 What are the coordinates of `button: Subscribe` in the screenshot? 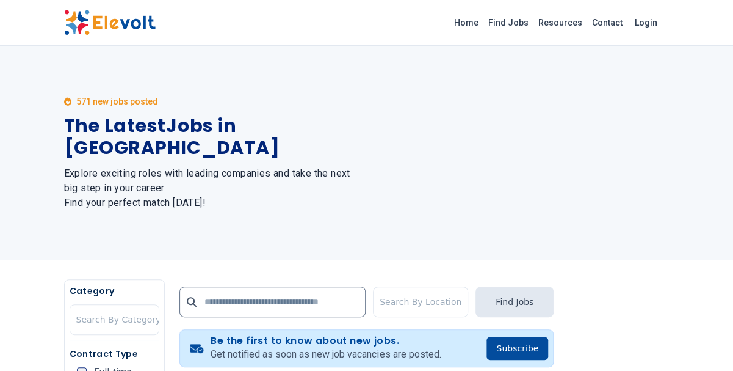 It's located at (517, 348).